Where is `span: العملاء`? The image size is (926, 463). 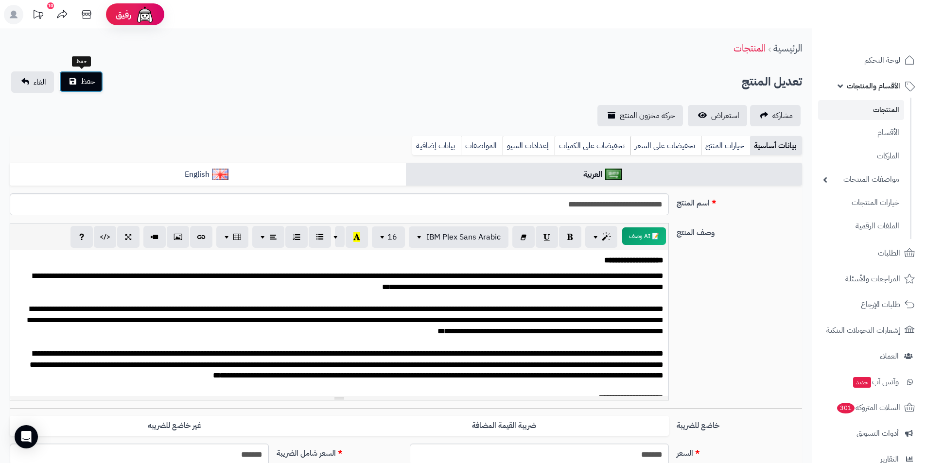
span: العملاء is located at coordinates (889, 356).